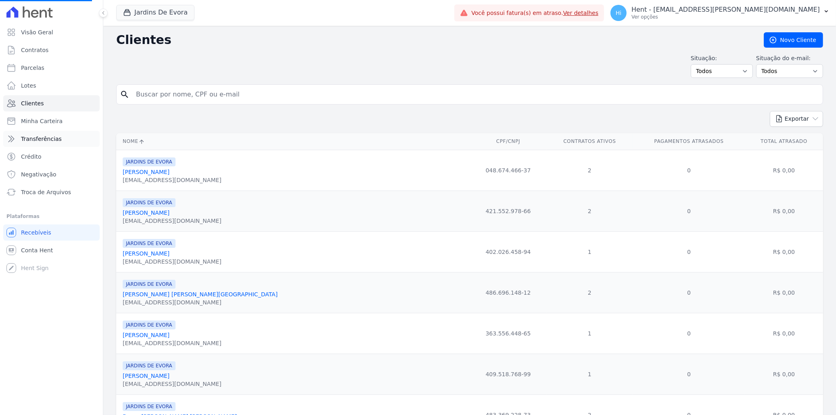  Describe the element at coordinates (508, 374) in the screenshot. I see `td: 409.518.768-99` at that location.